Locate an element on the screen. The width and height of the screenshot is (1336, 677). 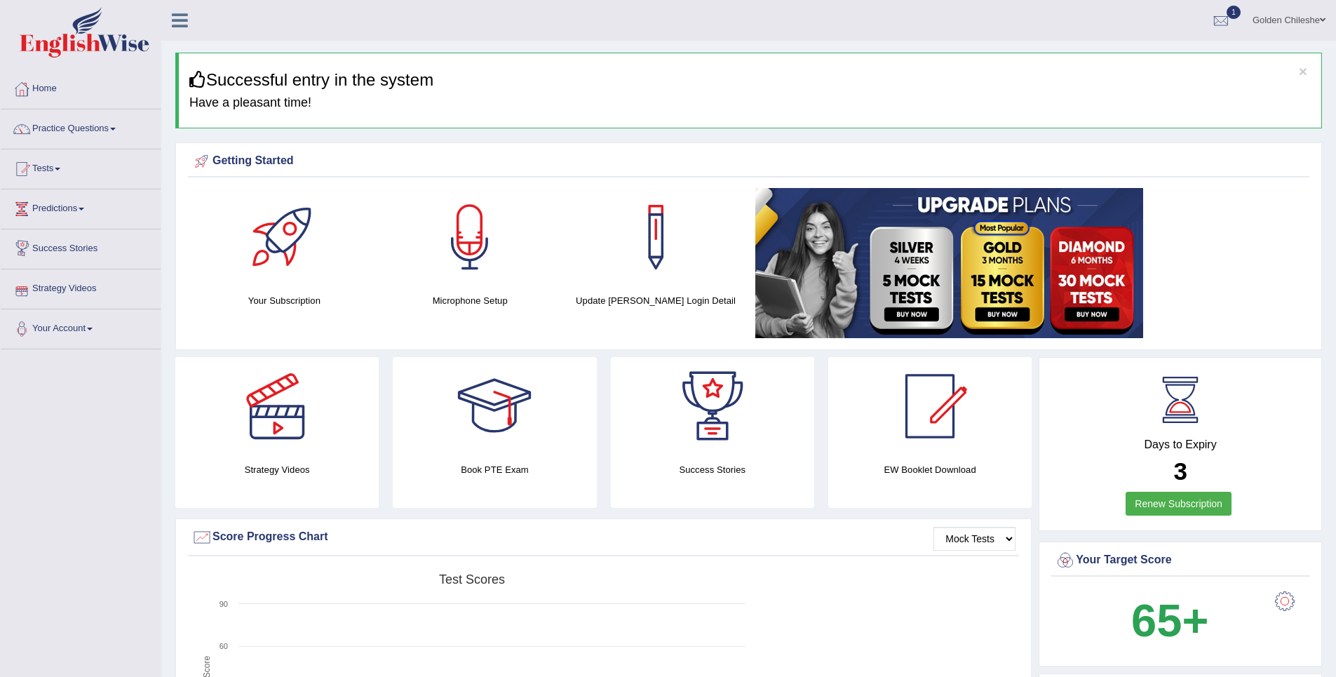
a: Success Stories is located at coordinates (81, 247).